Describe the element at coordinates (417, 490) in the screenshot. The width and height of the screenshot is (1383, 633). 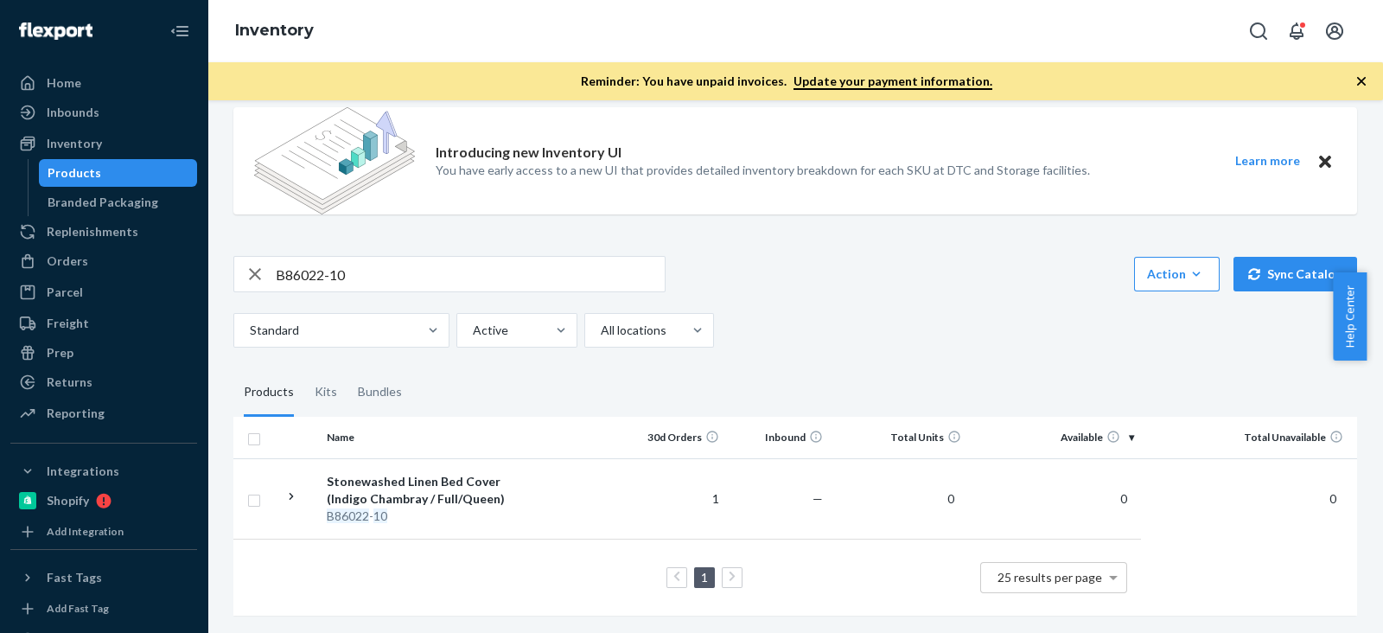
I see `div: Stonewashed Linen Bed Cover (Indigo Chambray / Full/Queen)` at that location.